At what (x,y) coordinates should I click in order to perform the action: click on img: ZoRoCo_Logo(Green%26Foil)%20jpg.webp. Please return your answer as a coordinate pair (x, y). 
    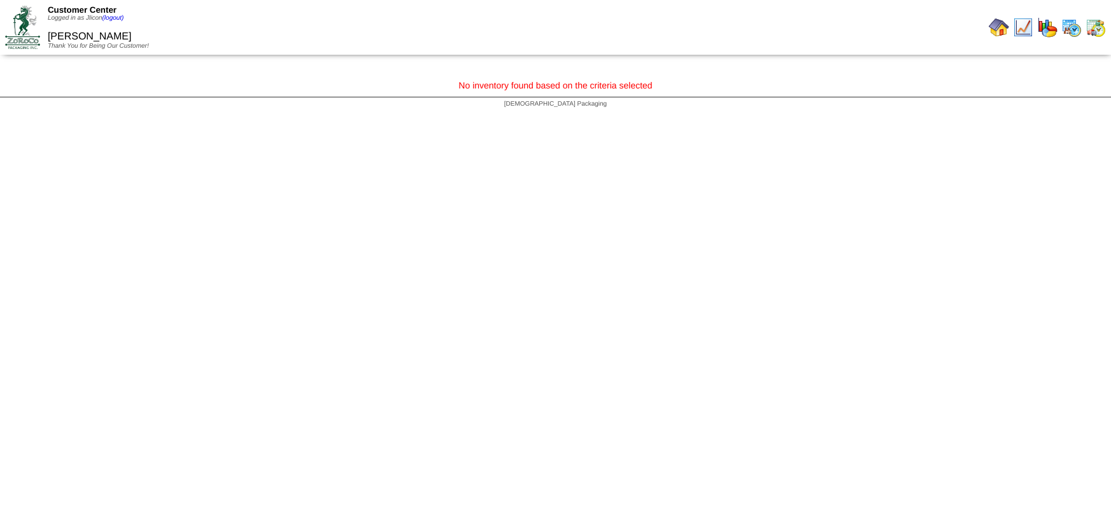
    Looking at the image, I should click on (22, 27).